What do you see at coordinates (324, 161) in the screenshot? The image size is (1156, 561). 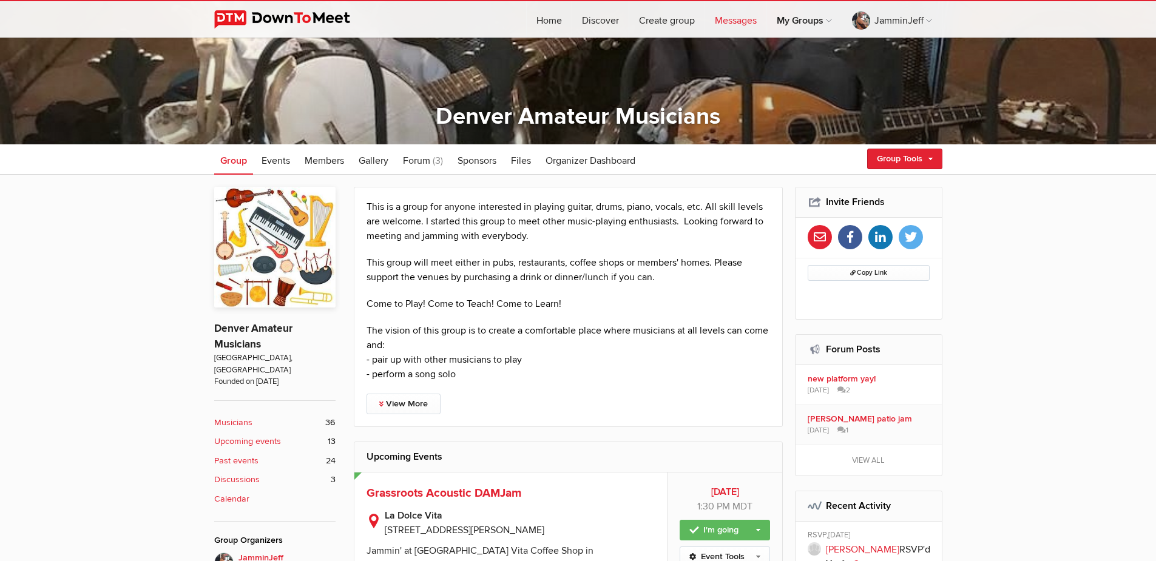 I see `span: Members` at bounding box center [324, 161].